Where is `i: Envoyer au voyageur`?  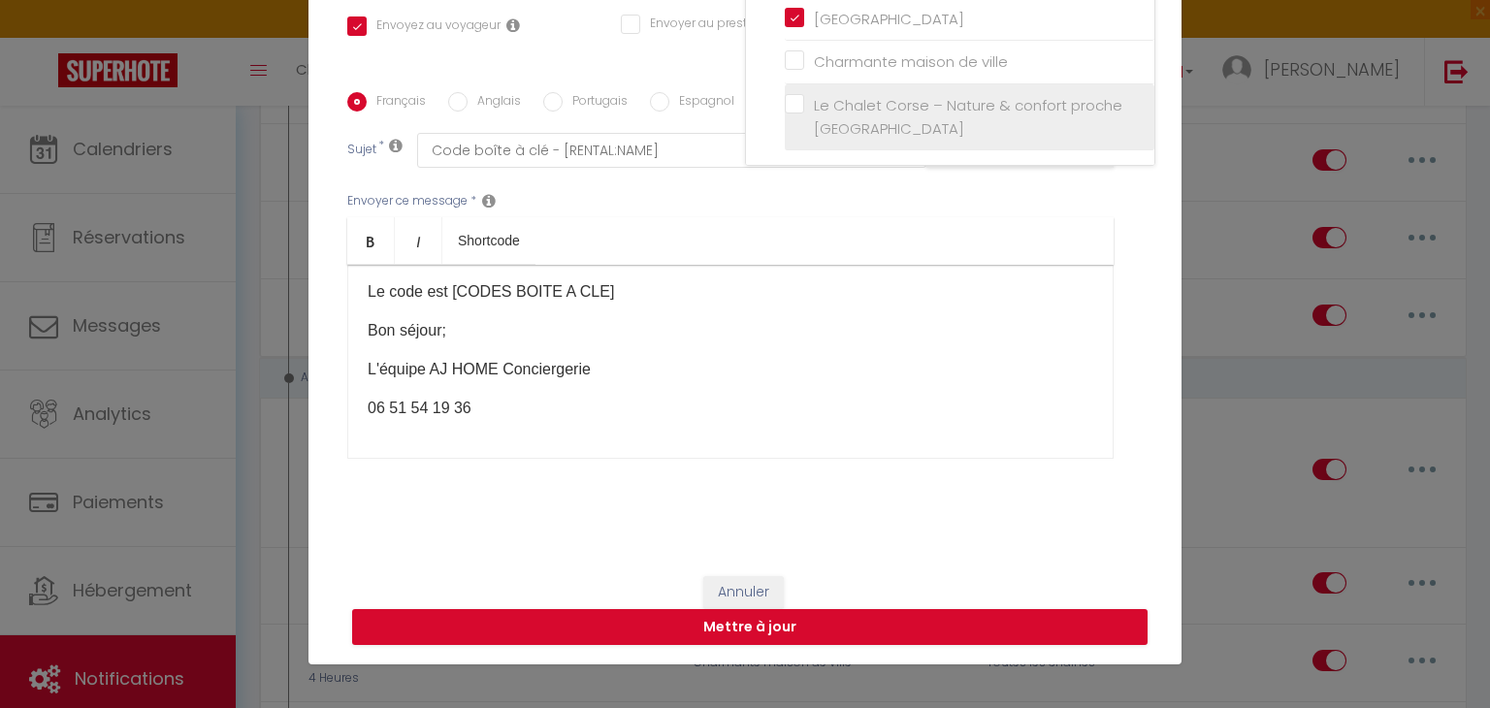 i: Envoyer au voyageur is located at coordinates (513, 25).